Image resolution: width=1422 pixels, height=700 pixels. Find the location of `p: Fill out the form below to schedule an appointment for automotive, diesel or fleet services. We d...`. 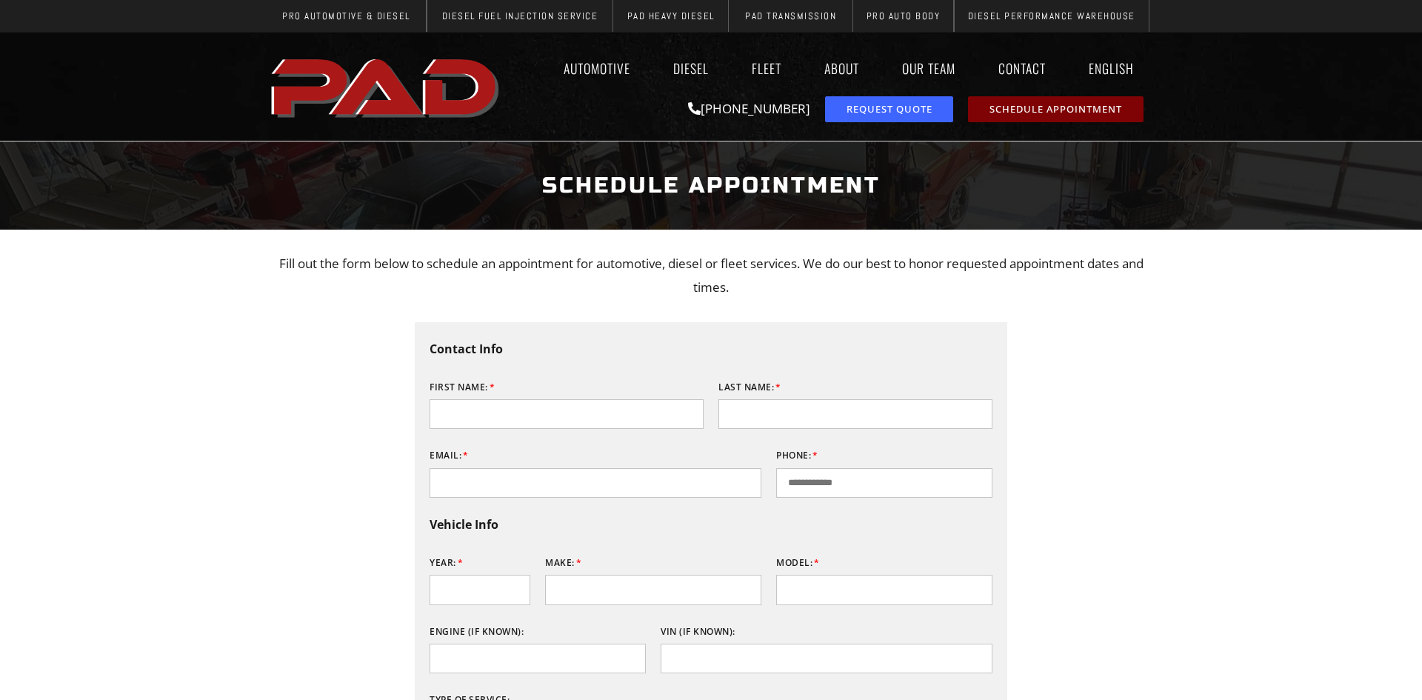

p: Fill out the form below to schedule an appointment for automotive, diesel or fleet services. We d... is located at coordinates (711, 275).